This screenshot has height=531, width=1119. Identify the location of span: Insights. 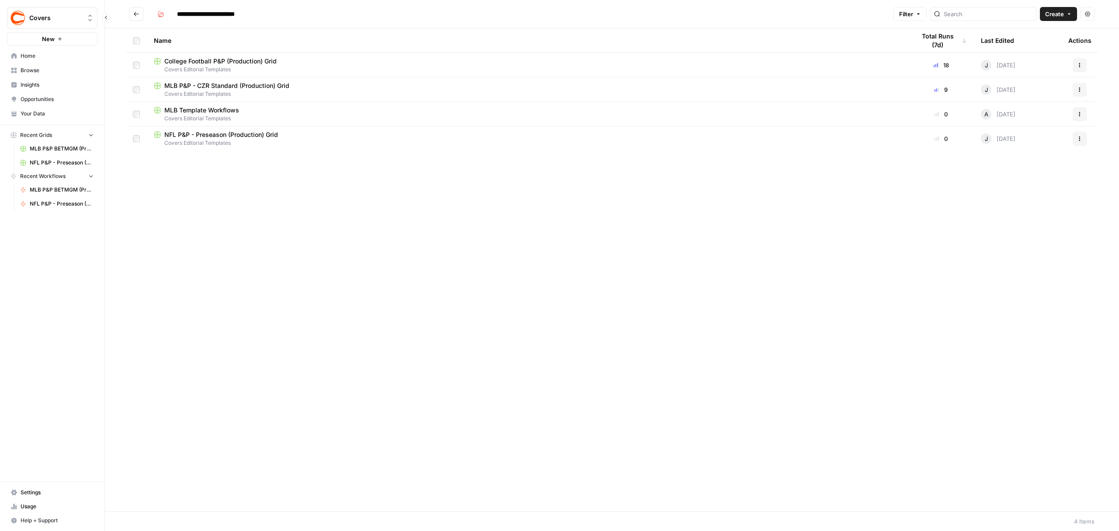
(57, 85).